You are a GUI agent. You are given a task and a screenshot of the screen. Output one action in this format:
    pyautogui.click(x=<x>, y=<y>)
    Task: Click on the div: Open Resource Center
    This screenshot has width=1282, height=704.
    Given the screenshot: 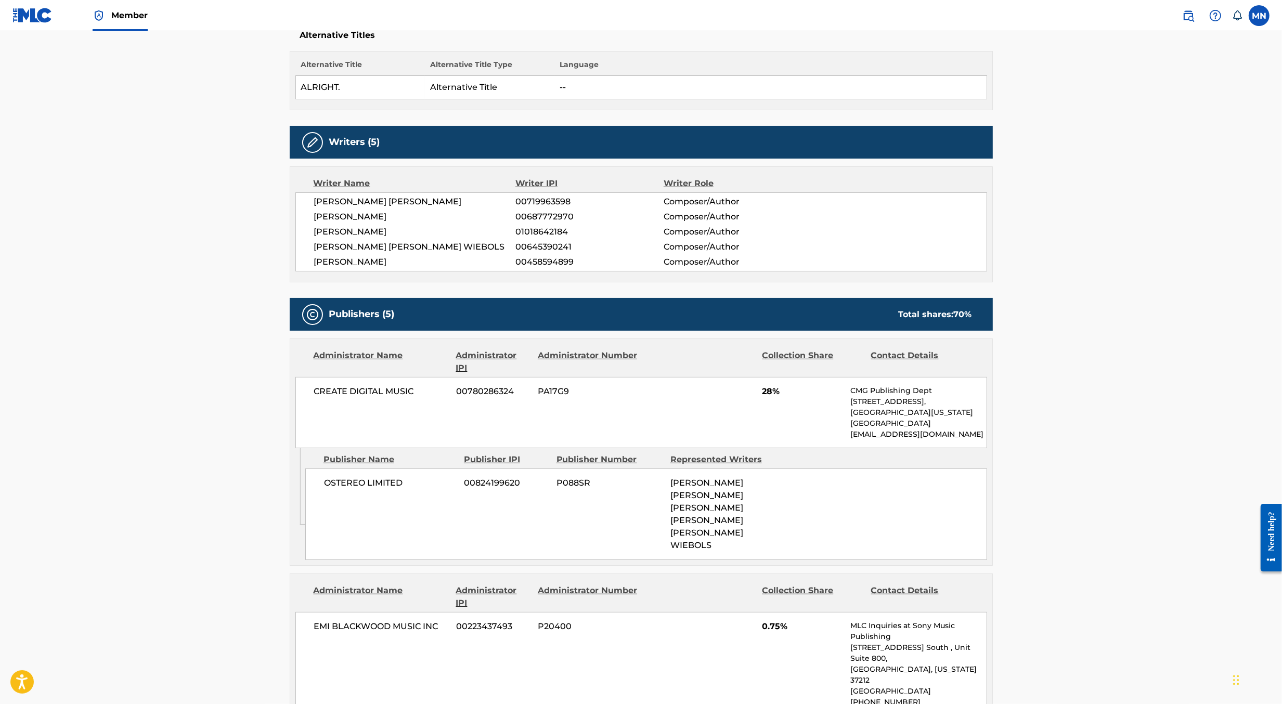 What is the action you would take?
    pyautogui.click(x=18, y=42)
    